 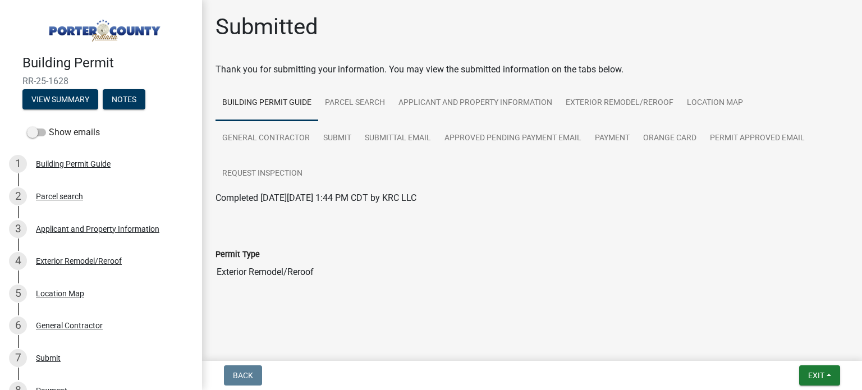 What do you see at coordinates (243, 376) in the screenshot?
I see `button: Back` at bounding box center [243, 376].